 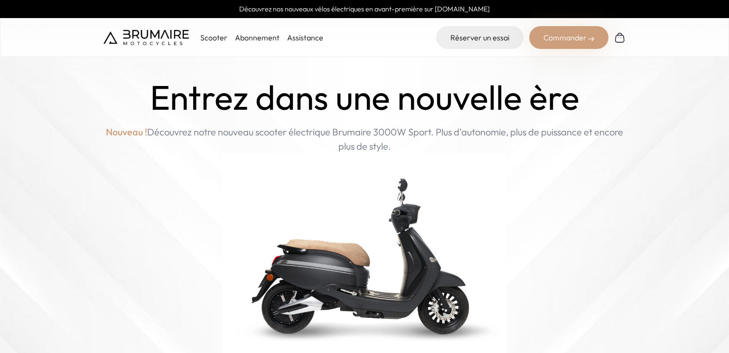 What do you see at coordinates (592, 39) in the screenshot?
I see `img: right-arrow-2.png` at bounding box center [592, 39].